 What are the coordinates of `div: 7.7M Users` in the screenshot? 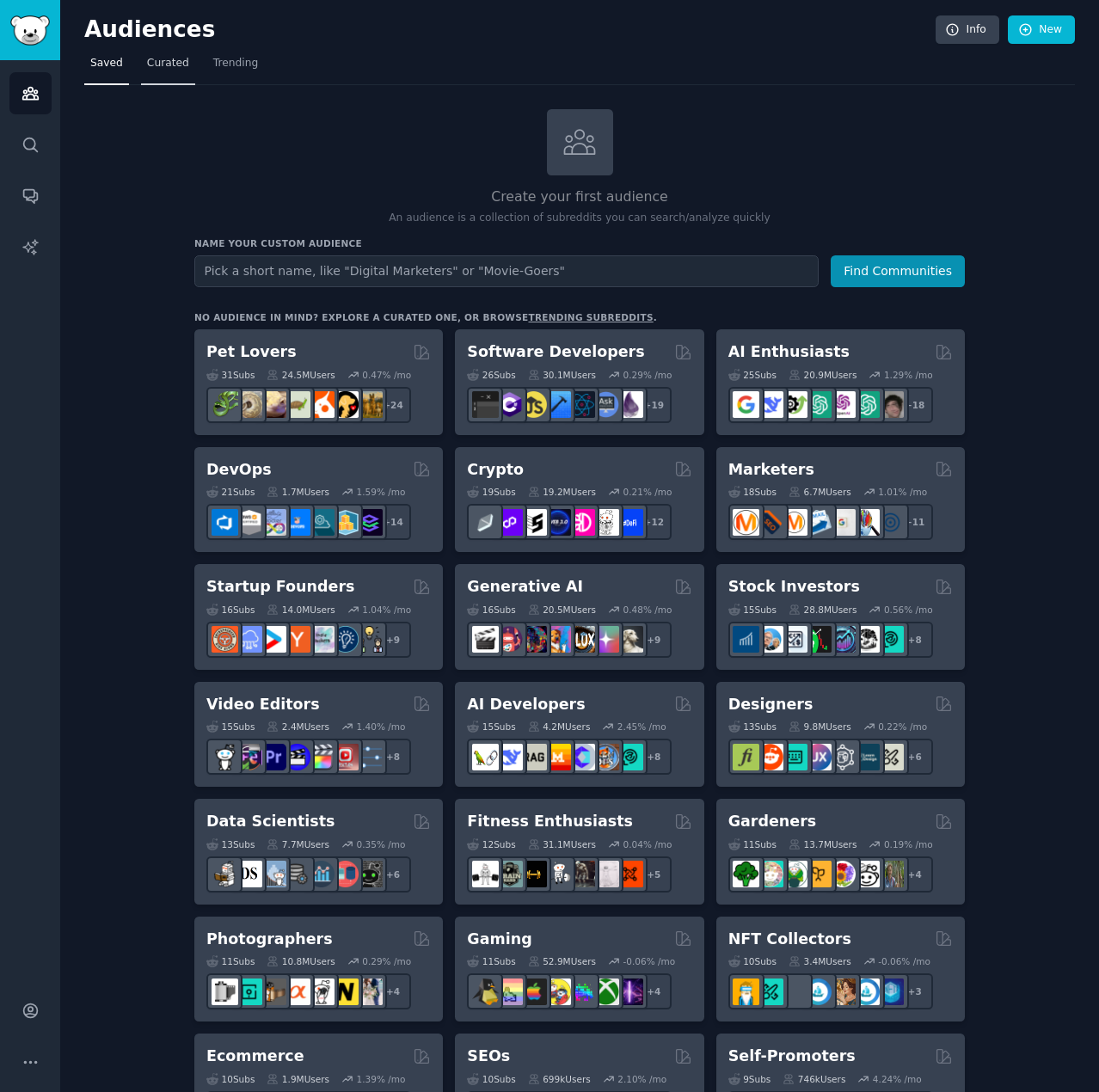 It's located at (298, 845).